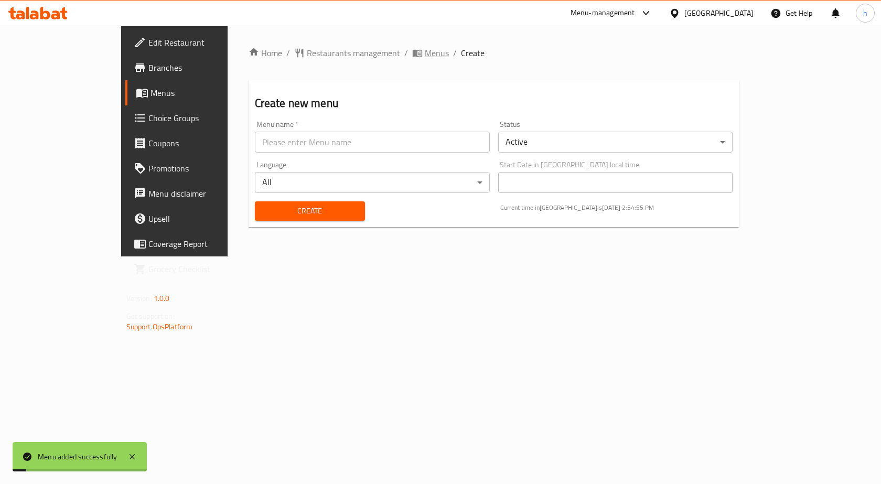 The width and height of the screenshot is (881, 484). I want to click on span: Restaurants management, so click(353, 53).